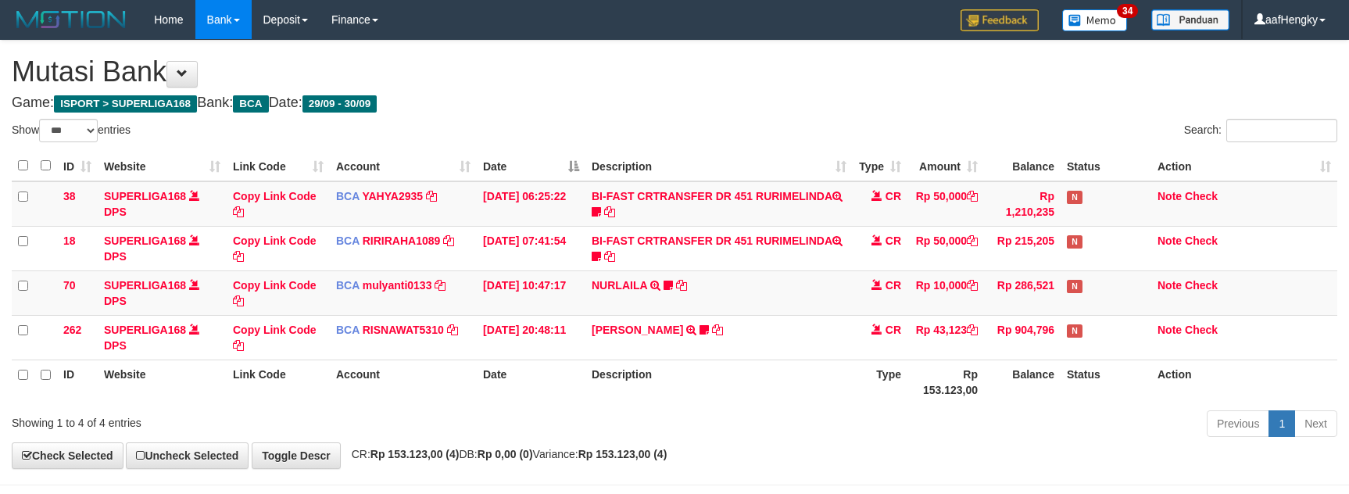 This screenshot has height=494, width=1349. I want to click on td: Rp 286,521, so click(1022, 292).